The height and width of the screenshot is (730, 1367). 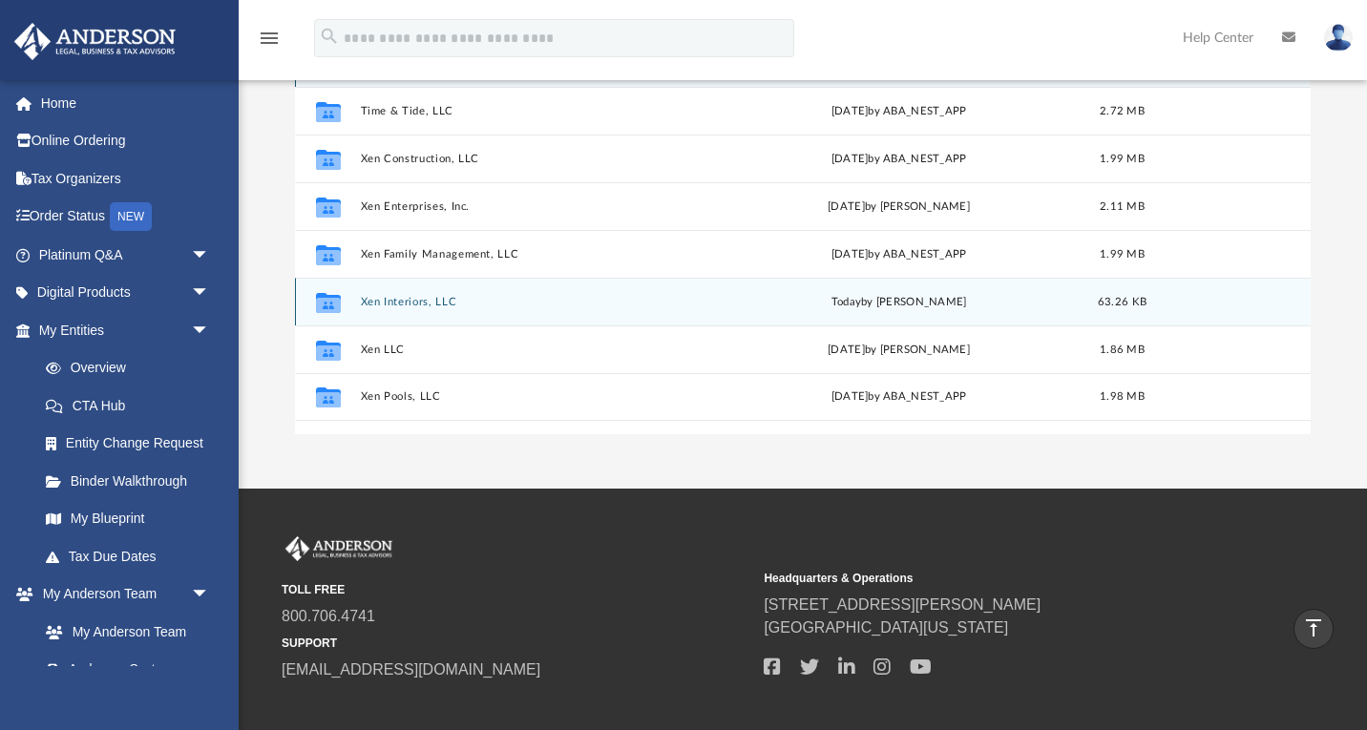 What do you see at coordinates (133, 481) in the screenshot?
I see `a: Binder Walkthrough` at bounding box center [133, 481].